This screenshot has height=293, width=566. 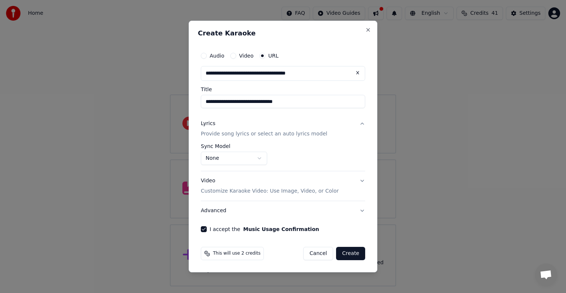 What do you see at coordinates (283, 157) in the screenshot?
I see `div: LyricsProvide song lyrics or select an auto lyrics model` at bounding box center [283, 157].